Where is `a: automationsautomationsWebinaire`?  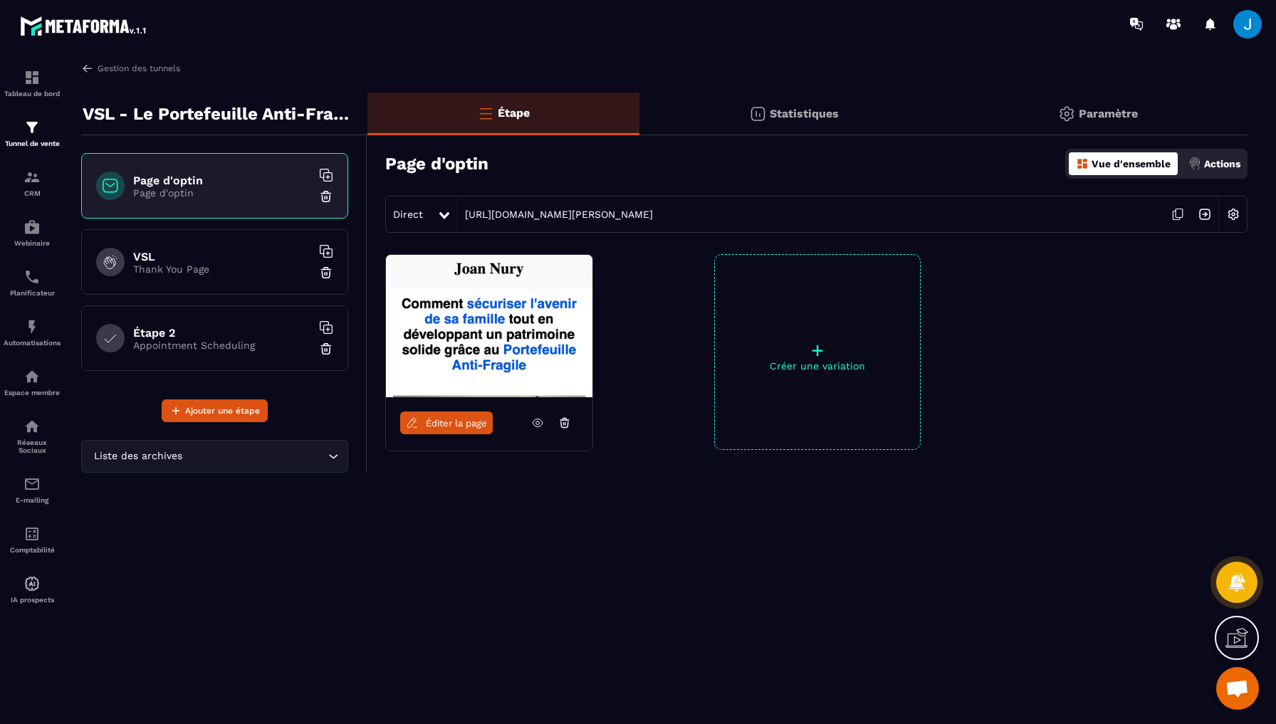
a: automationsautomationsWebinaire is located at coordinates (32, 233).